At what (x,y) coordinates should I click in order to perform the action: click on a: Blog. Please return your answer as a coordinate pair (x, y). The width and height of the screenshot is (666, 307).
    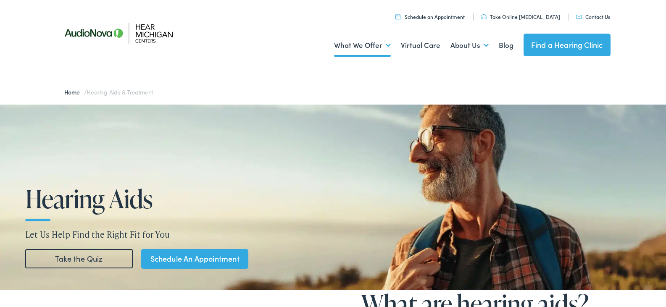
    Looking at the image, I should click on (506, 45).